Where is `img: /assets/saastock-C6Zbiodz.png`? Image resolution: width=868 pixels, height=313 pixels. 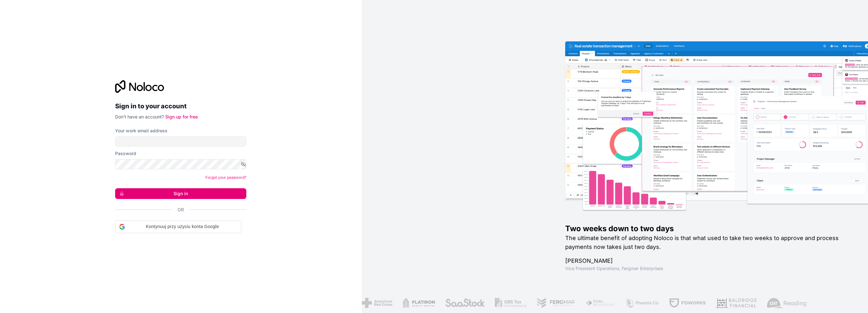 img: /assets/saastock-C6Zbiodz.png is located at coordinates (400, 303).